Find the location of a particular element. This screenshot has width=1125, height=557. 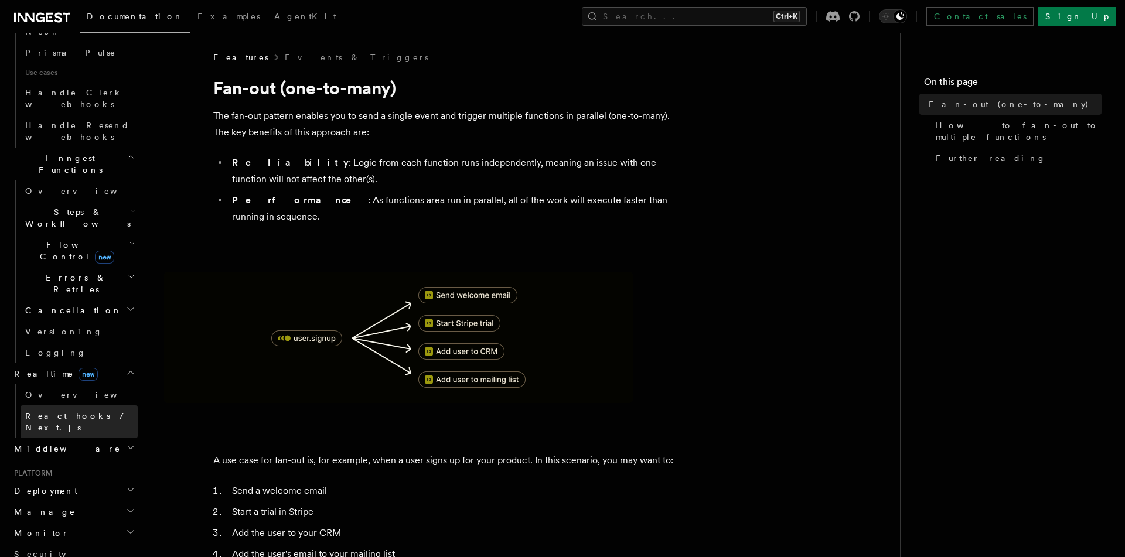

p: A use case for fan-out is, for example, when a user signs up for your product. In this scenario, ... is located at coordinates (448, 460).